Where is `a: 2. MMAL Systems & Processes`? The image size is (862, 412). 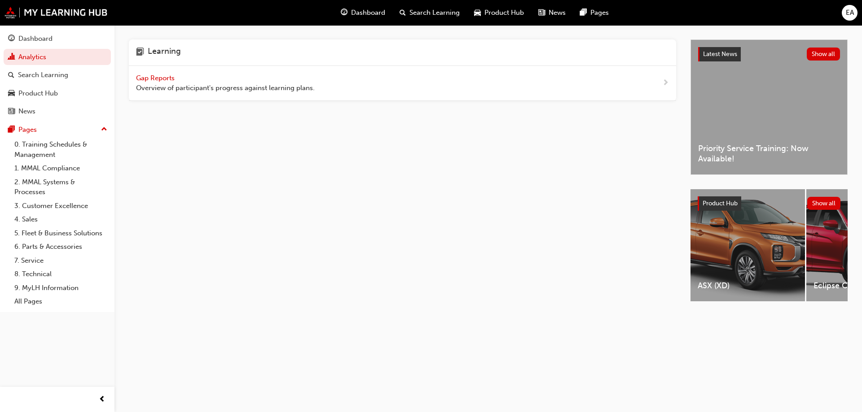 a: 2. MMAL Systems & Processes is located at coordinates (61, 187).